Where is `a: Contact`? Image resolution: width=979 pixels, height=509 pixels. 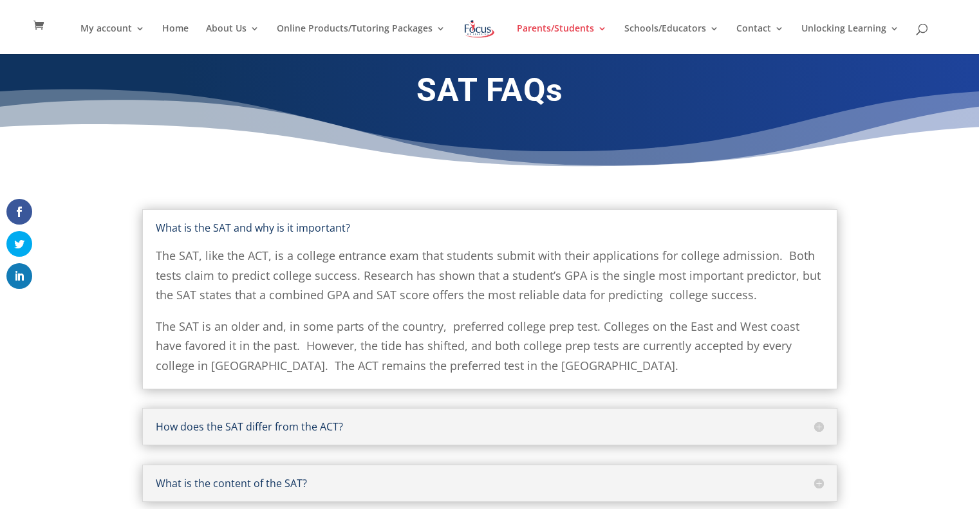
a: Contact is located at coordinates (760, 39).